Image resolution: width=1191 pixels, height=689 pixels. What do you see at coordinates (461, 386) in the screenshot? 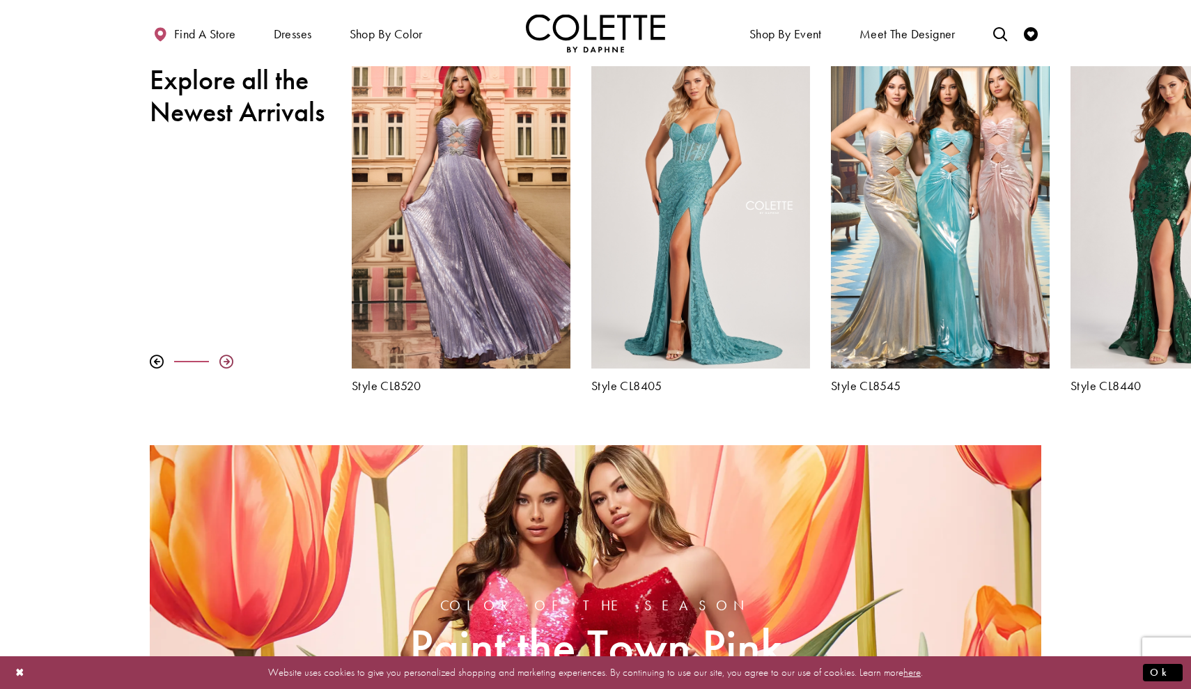
I see `a: Style CL8520` at bounding box center [461, 386].